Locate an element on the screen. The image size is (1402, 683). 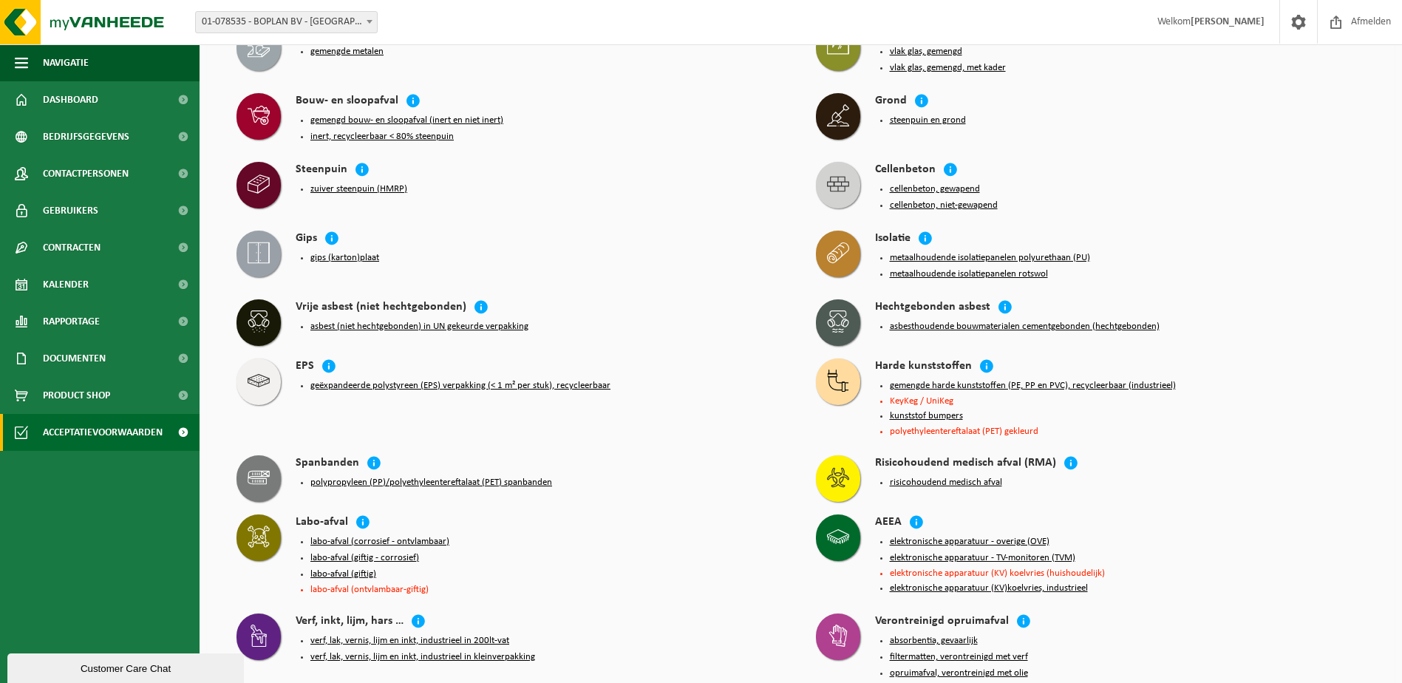
button: metaalhoudende isolatiepanelen polyurethaan (PU) is located at coordinates (989, 258).